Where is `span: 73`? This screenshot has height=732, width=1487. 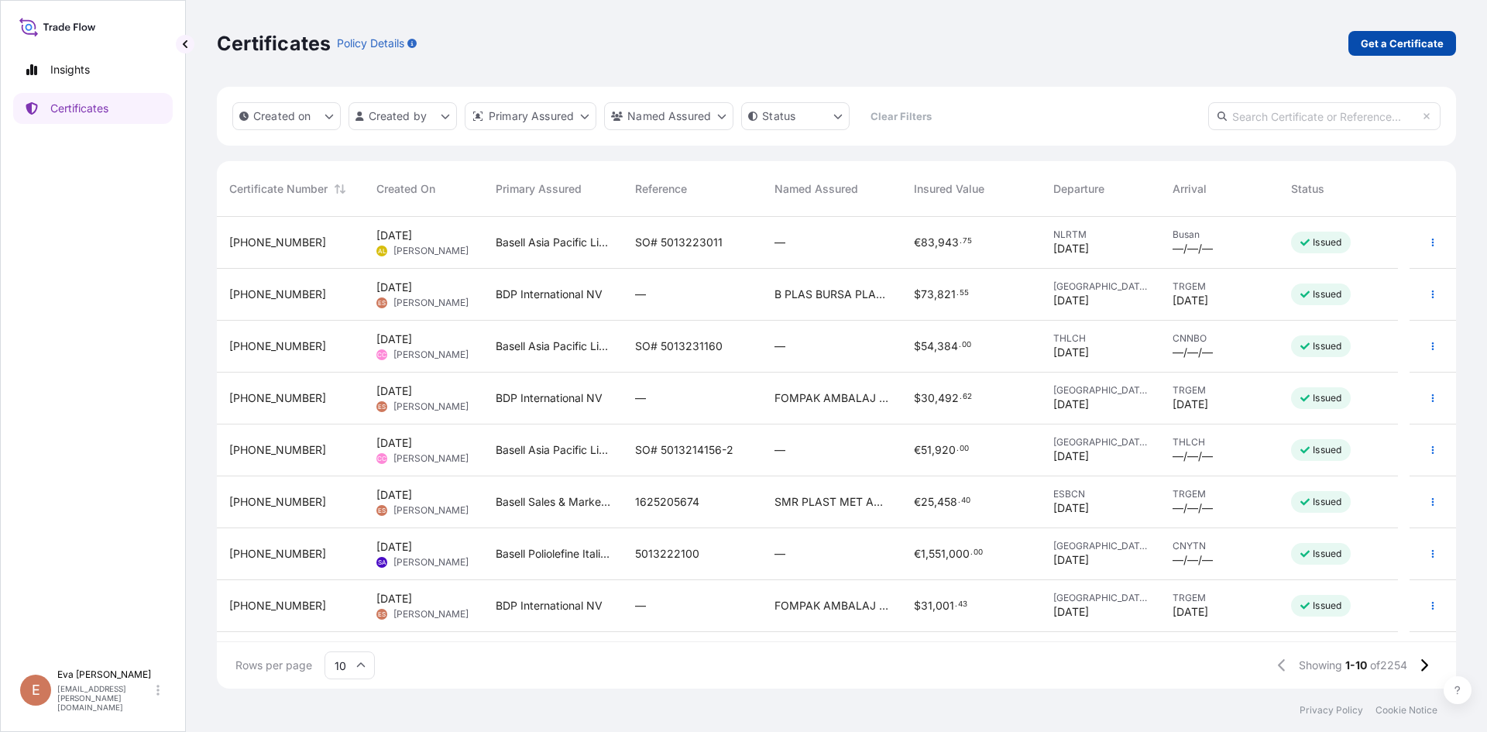 span: 73 is located at coordinates (927, 294).